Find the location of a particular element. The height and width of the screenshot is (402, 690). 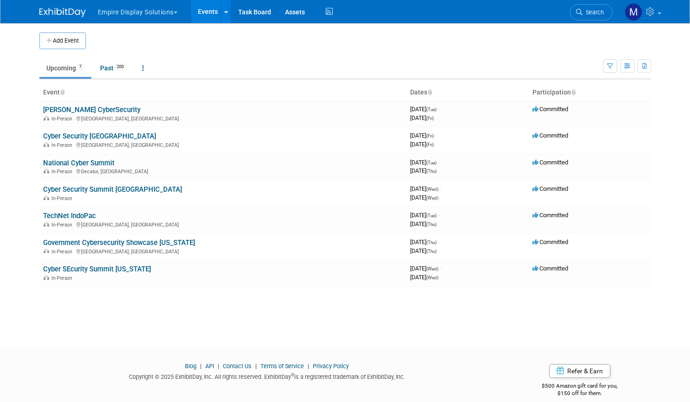

a: Contact Us is located at coordinates (237, 366).